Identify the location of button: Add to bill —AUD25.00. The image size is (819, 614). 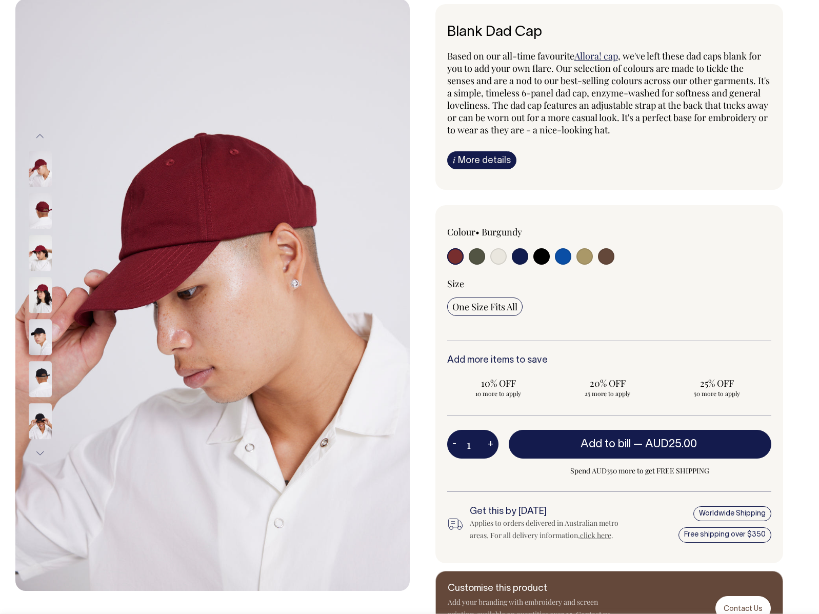
(640, 444).